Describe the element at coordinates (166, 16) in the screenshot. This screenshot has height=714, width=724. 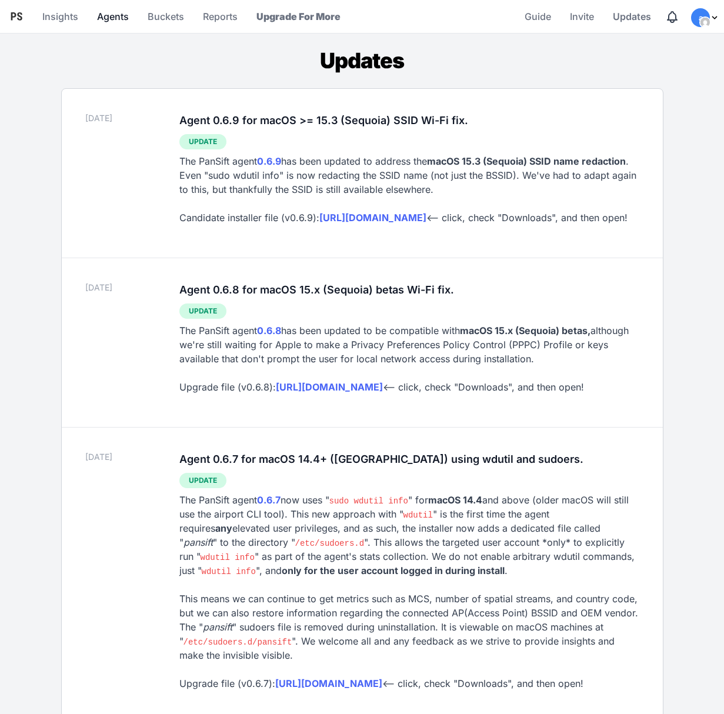
I see `a: Buckets` at that location.